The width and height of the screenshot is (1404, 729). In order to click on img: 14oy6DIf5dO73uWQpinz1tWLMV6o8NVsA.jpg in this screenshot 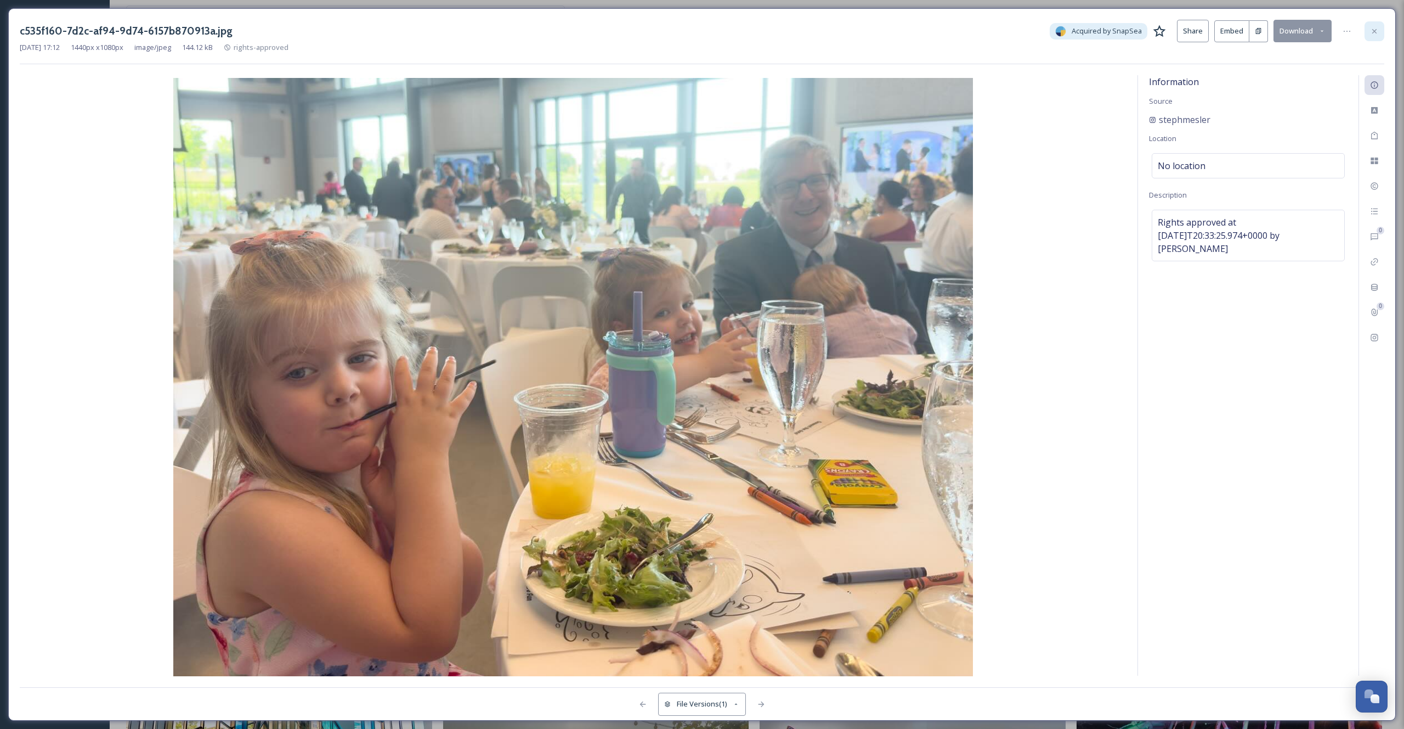, I will do `click(573, 378)`.